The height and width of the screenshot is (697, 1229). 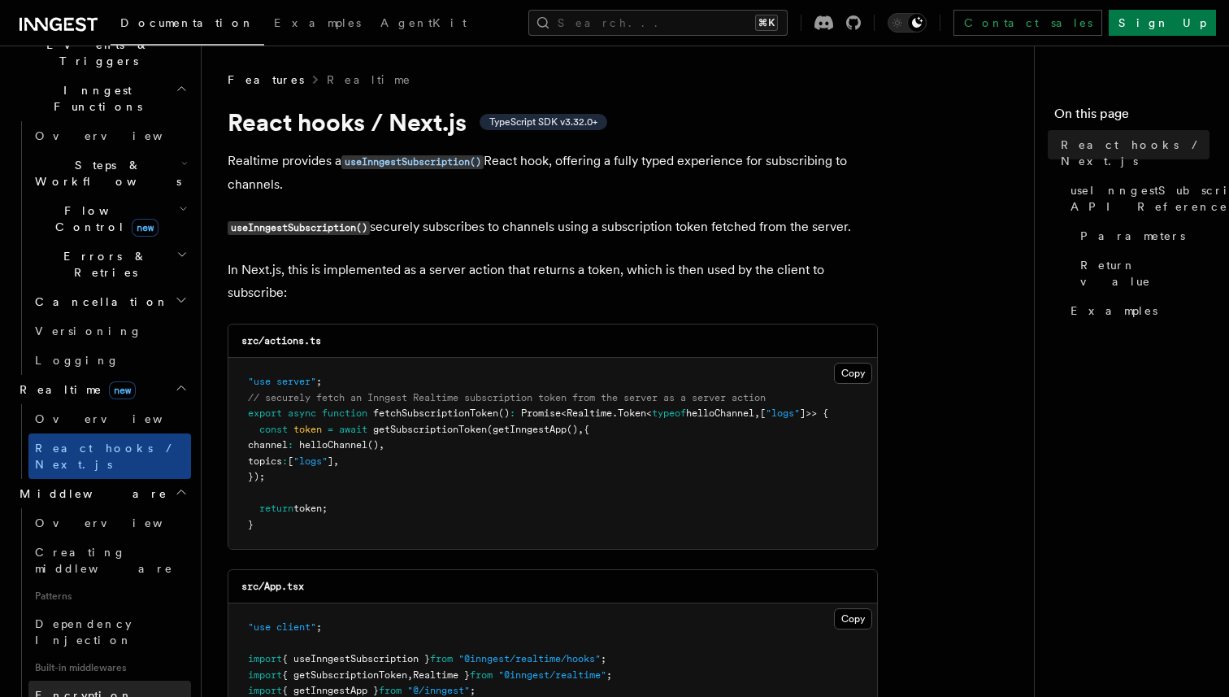 I want to click on span: Realtime }, so click(x=441, y=675).